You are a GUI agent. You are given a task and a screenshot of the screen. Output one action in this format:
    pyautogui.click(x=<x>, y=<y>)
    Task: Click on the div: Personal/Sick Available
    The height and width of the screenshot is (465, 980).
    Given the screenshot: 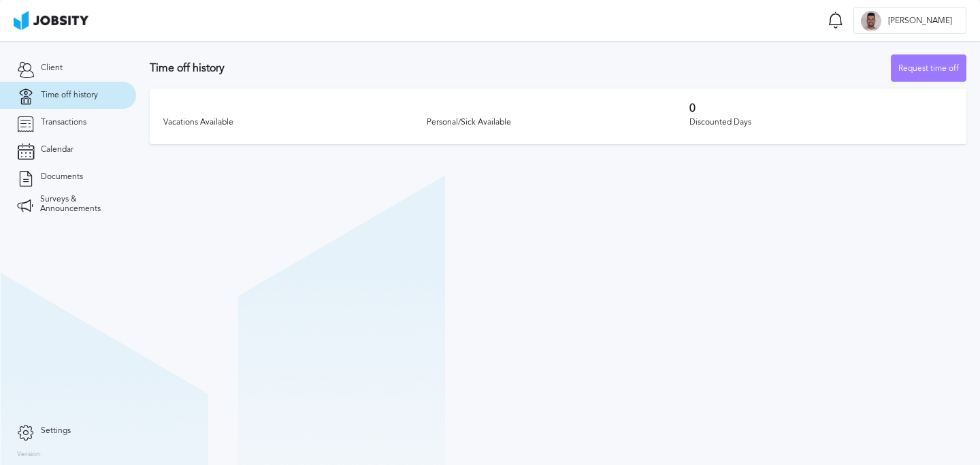 What is the action you would take?
    pyautogui.click(x=558, y=123)
    